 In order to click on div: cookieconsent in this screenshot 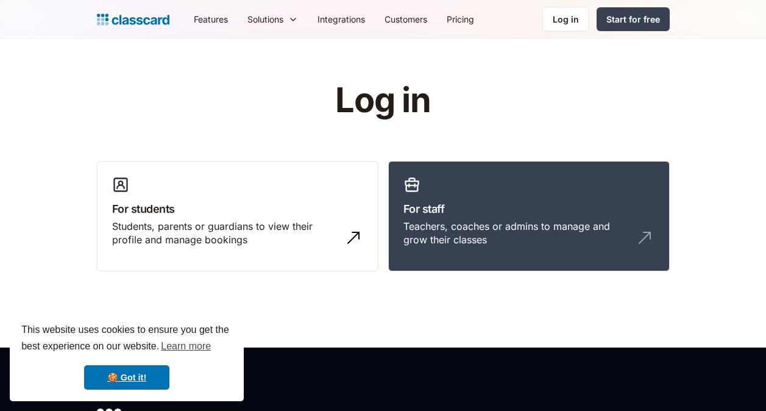, I will do `click(127, 356)`.